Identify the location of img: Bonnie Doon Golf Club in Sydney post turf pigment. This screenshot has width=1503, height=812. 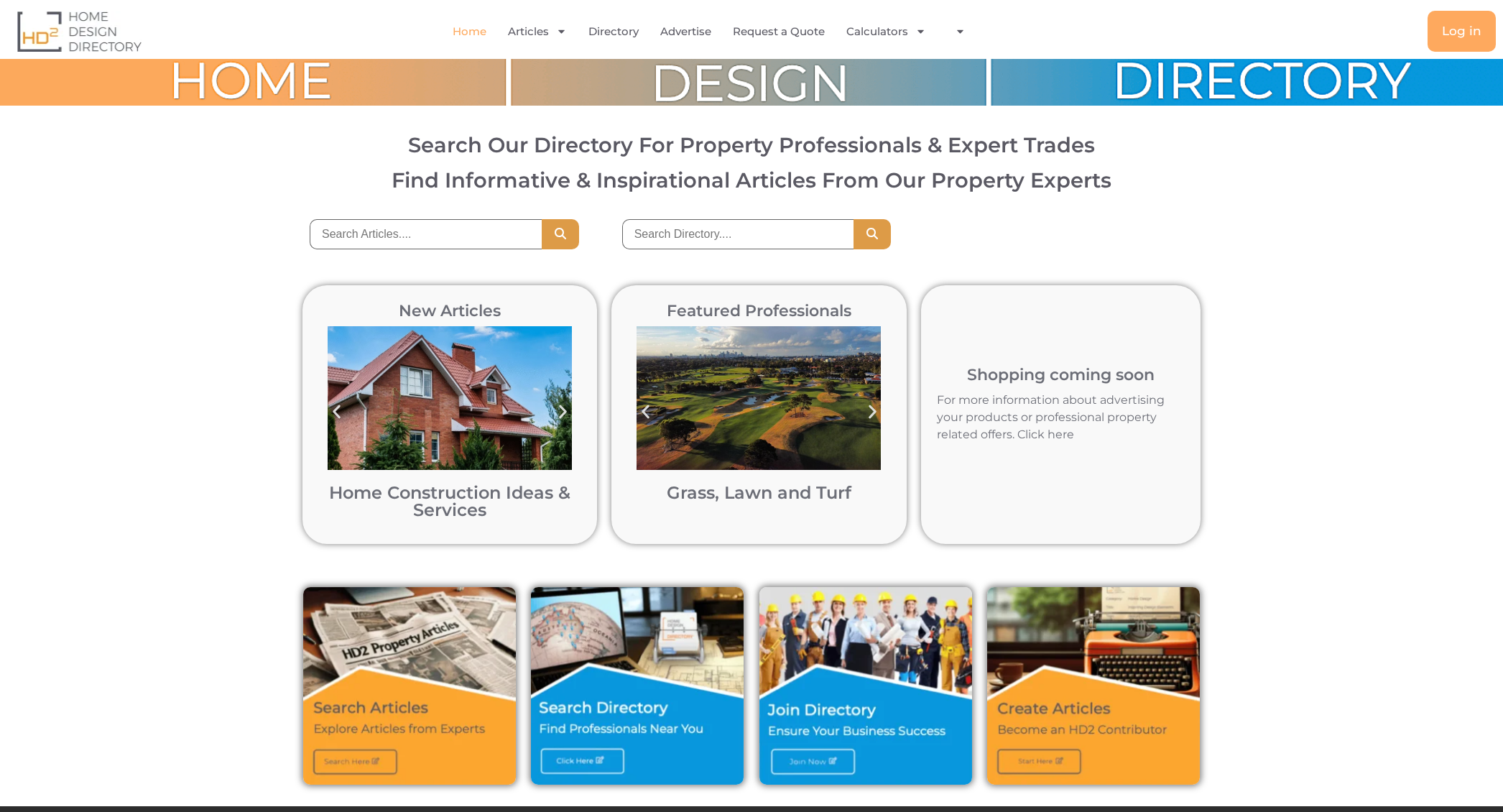
(758, 398).